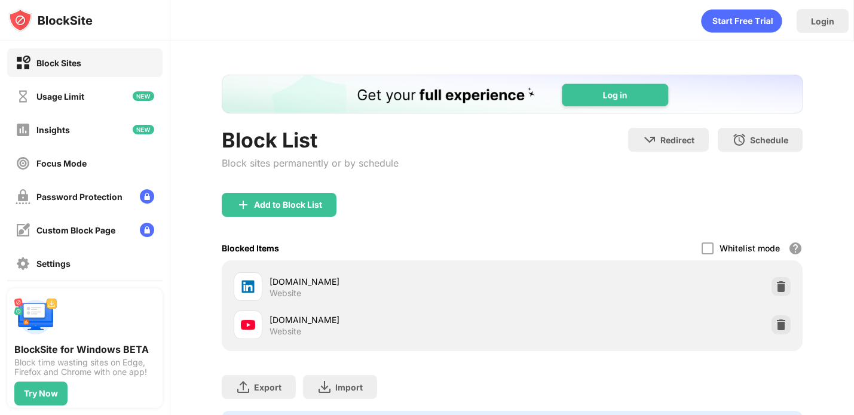  What do you see at coordinates (53, 264) in the screenshot?
I see `div: Settings` at bounding box center [53, 264].